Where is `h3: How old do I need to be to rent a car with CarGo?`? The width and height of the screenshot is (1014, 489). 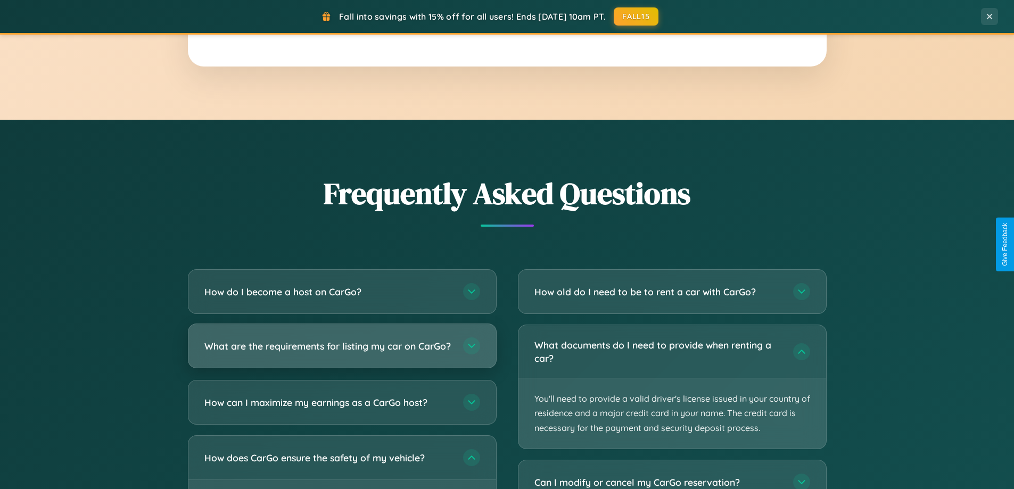 h3: How old do I need to be to rent a car with CarGo? is located at coordinates (658, 292).